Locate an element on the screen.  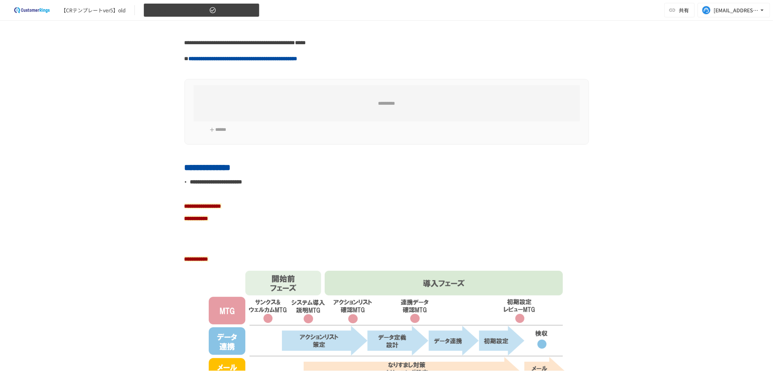
div: 【CRテンプレートver5】old is located at coordinates (93, 10).